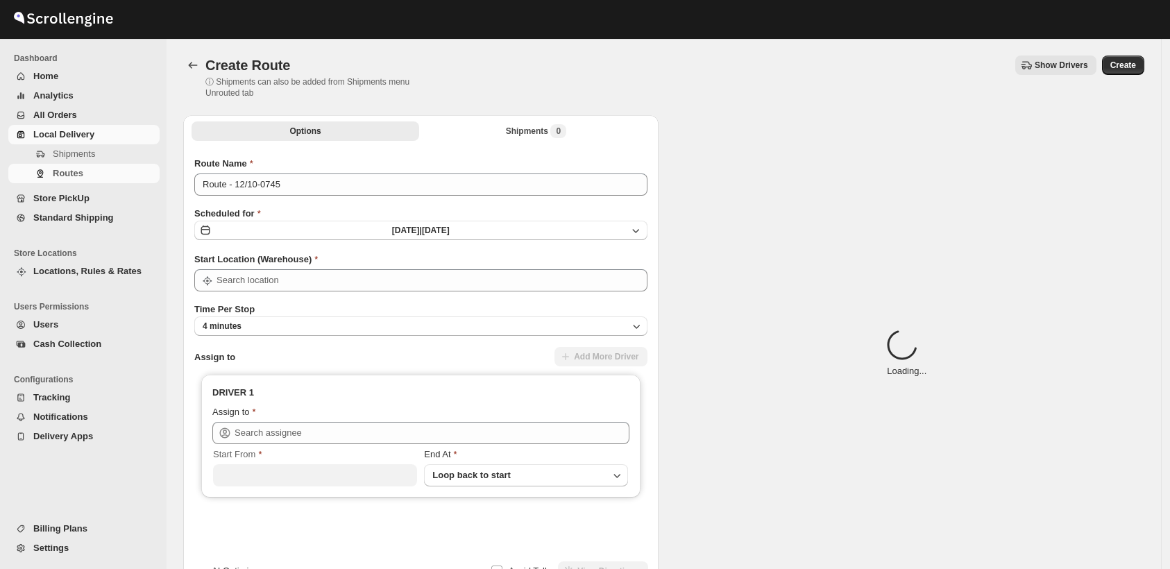 This screenshot has width=1170, height=569. I want to click on button: Show Drivers, so click(1056, 65).